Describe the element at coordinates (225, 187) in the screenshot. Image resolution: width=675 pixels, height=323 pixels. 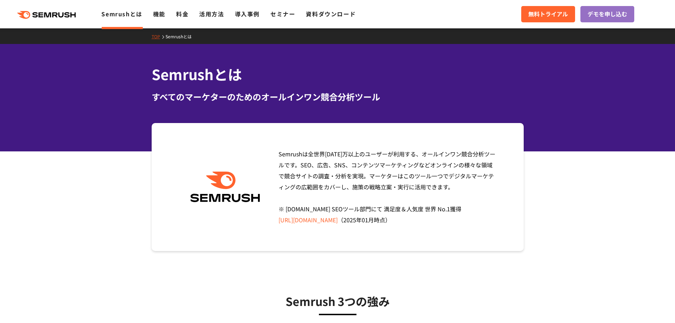
I see `img: Semrush` at that location.